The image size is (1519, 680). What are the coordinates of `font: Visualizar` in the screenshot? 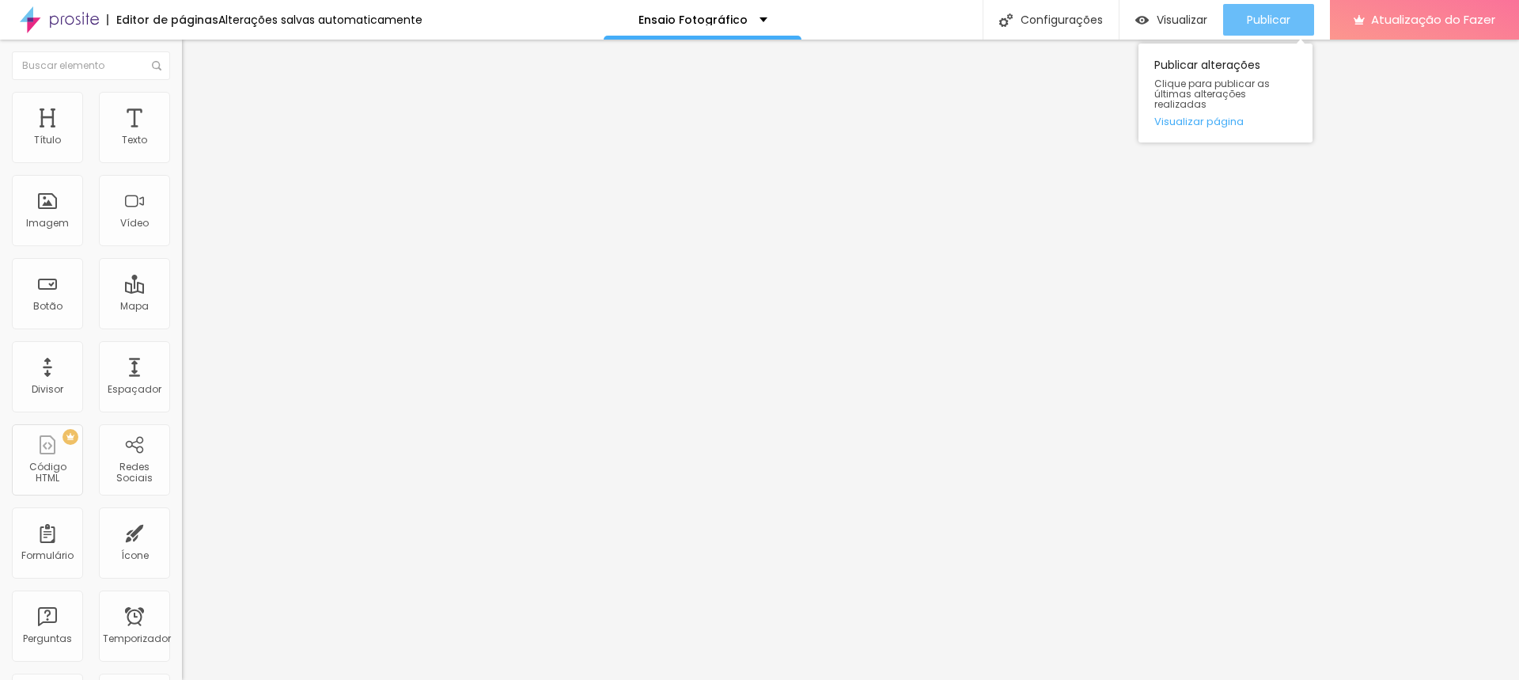 It's located at (1182, 20).